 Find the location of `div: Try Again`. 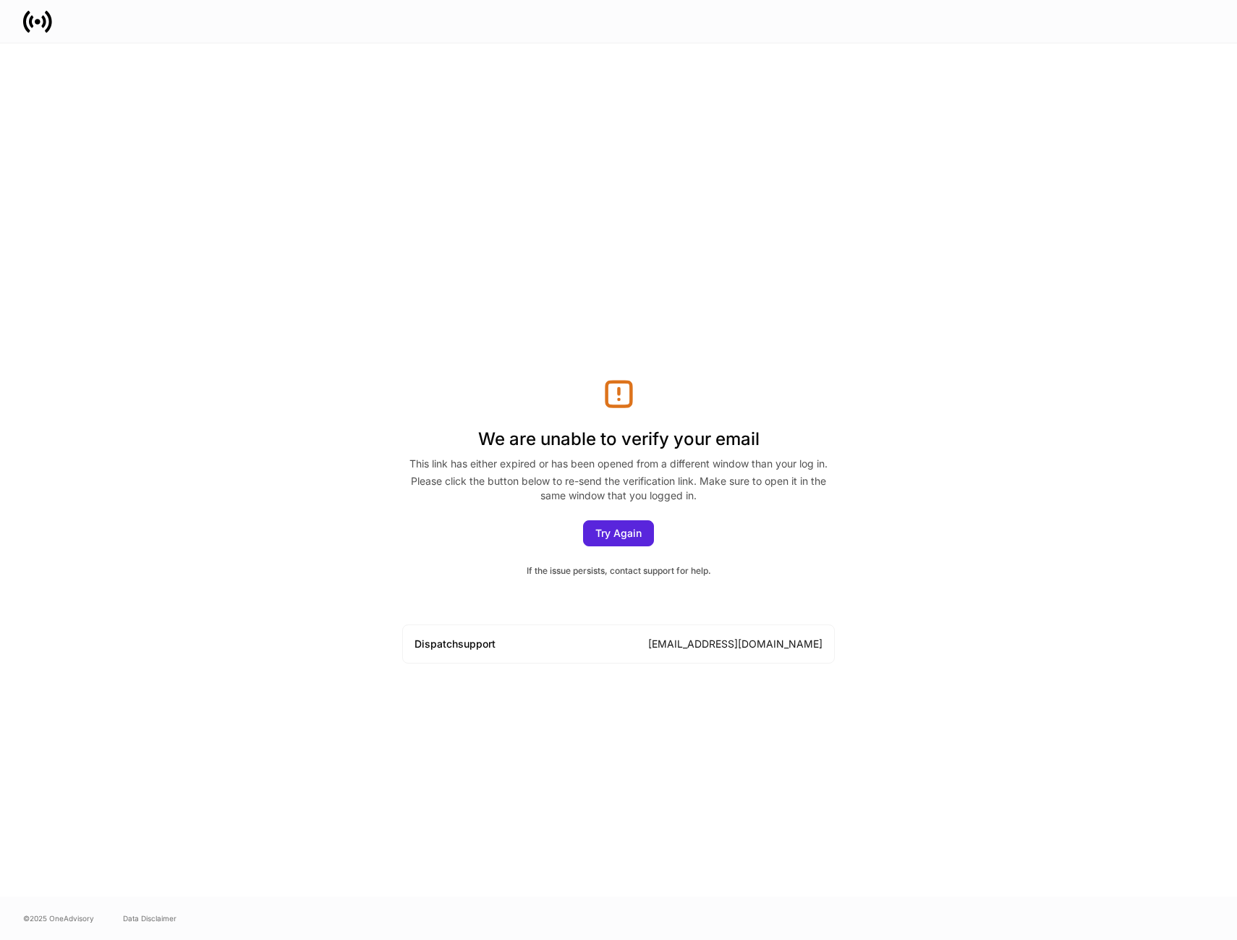

div: Try Again is located at coordinates (618, 533).